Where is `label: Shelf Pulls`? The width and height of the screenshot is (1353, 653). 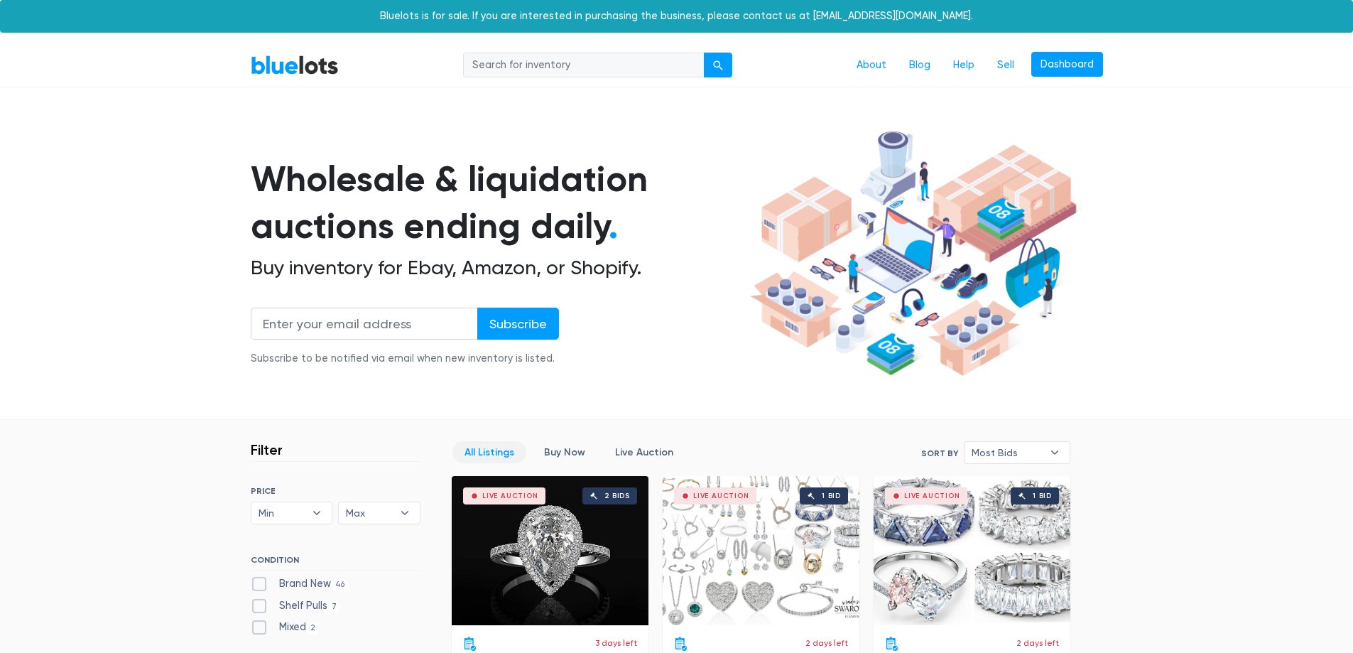 label: Shelf Pulls is located at coordinates (296, 606).